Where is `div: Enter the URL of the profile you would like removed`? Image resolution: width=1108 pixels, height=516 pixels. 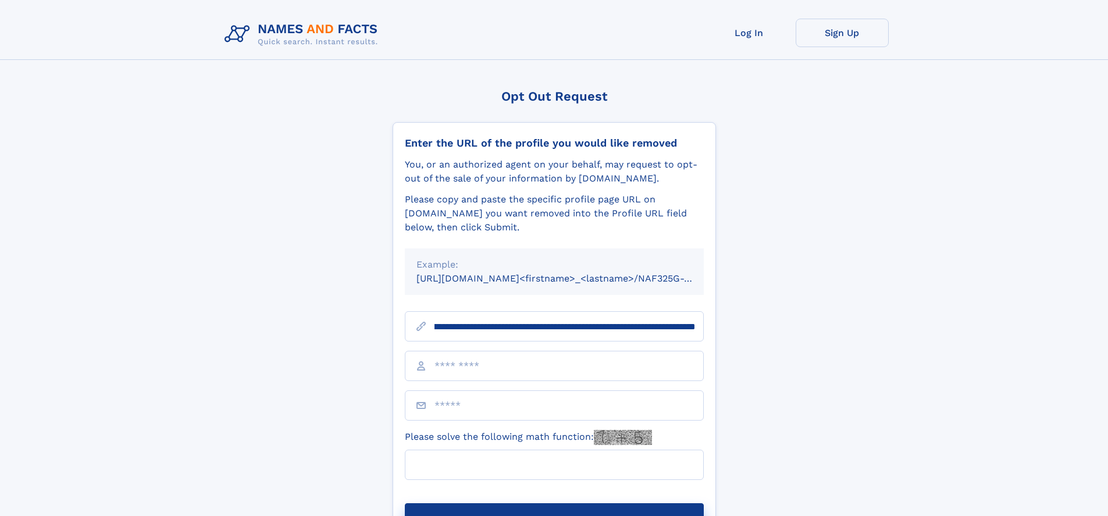 div: Enter the URL of the profile you would like removed is located at coordinates (554, 143).